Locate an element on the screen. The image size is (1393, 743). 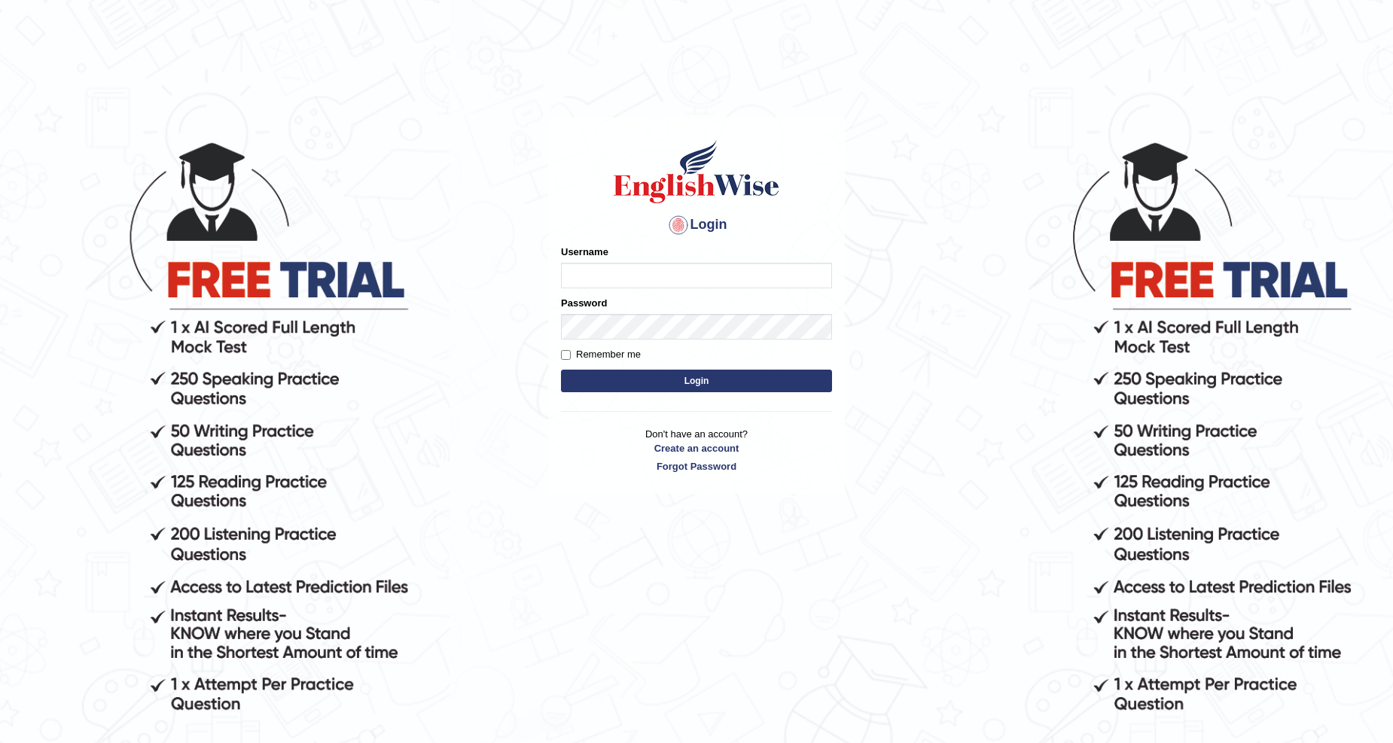
a: Create an account is located at coordinates (696, 448).